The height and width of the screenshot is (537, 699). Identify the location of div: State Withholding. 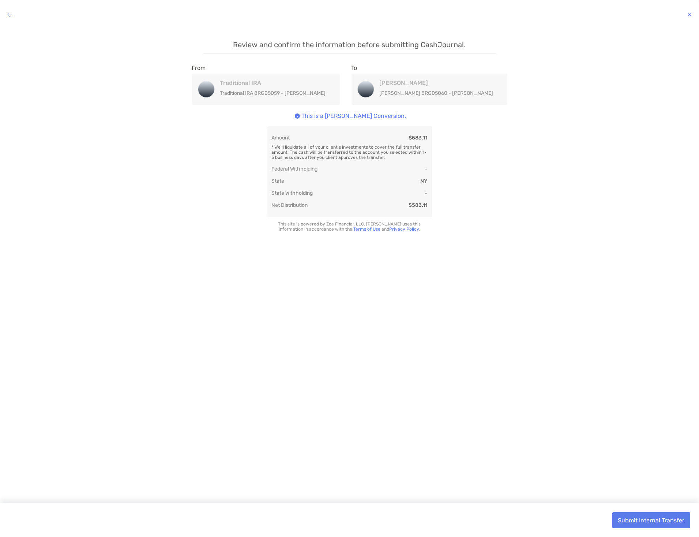
(292, 193).